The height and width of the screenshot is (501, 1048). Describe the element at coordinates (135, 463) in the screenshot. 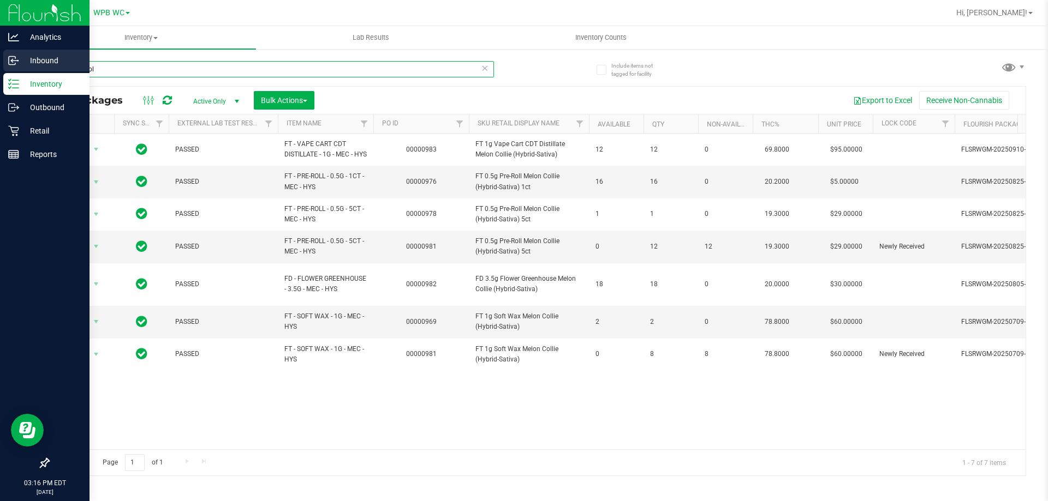

I see `input: 1` at that location.